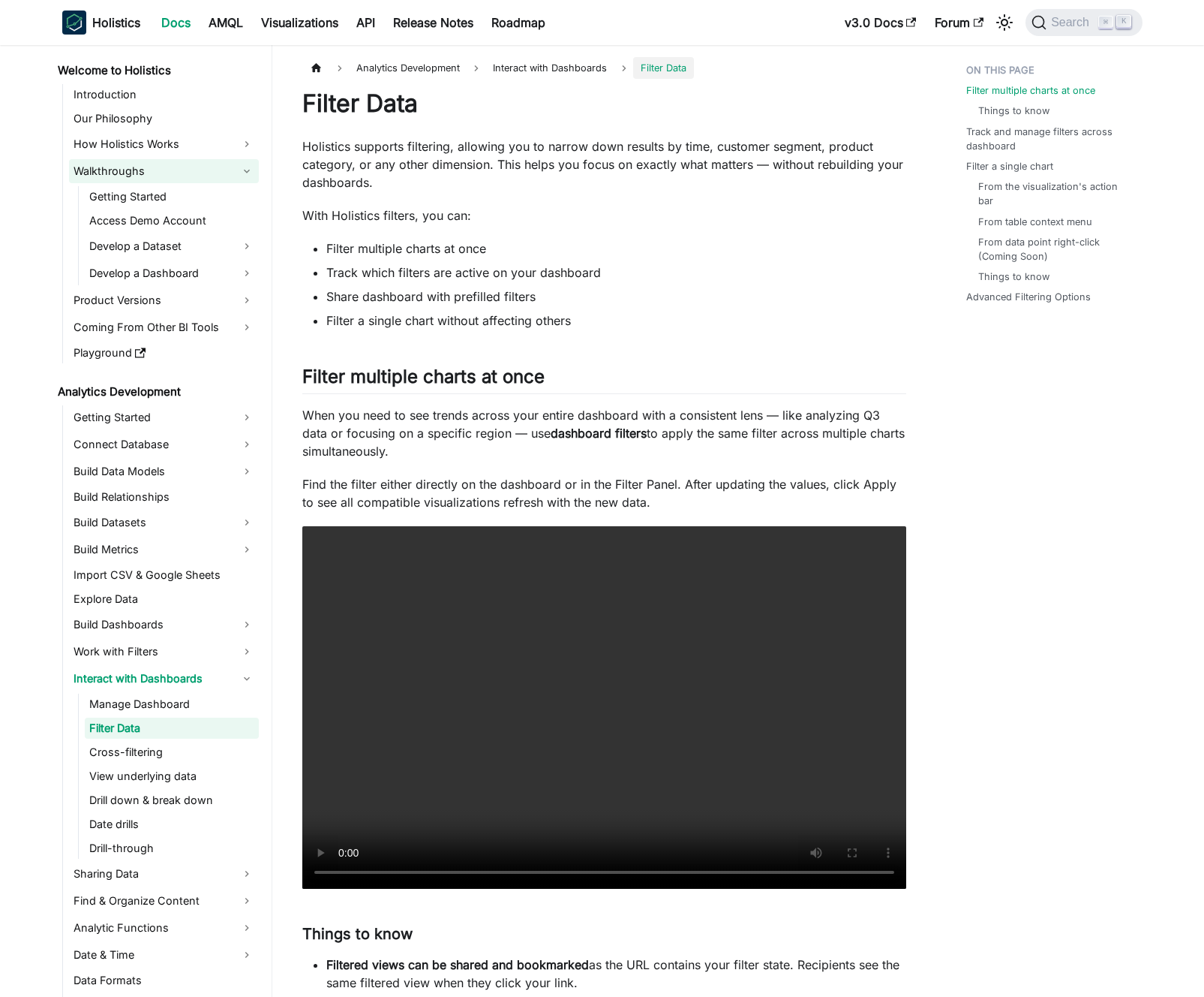 The image size is (1204, 997). What do you see at coordinates (1053, 194) in the screenshot?
I see `a: From the visualization's action bar` at bounding box center [1053, 194].